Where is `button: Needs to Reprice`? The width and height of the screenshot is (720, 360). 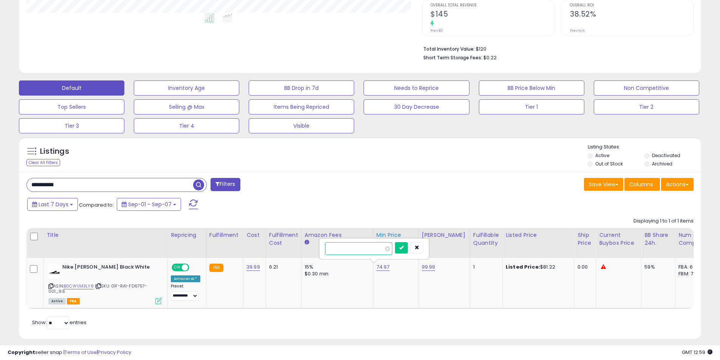 button: Needs to Reprice is located at coordinates (416, 88).